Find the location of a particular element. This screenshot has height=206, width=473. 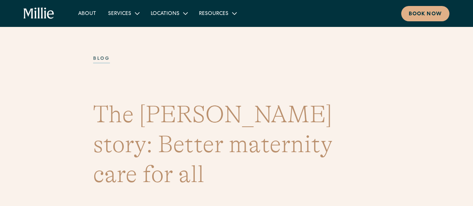

div: Book now is located at coordinates (425, 14).